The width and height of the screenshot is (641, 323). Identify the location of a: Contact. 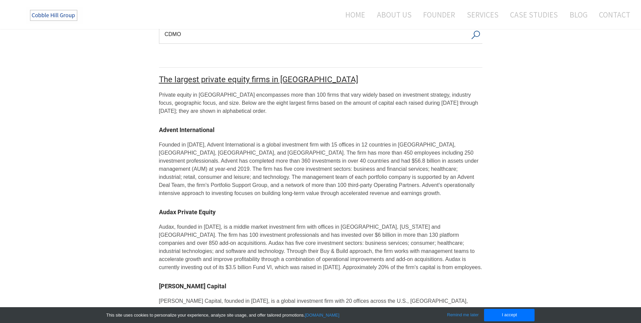
(612, 14).